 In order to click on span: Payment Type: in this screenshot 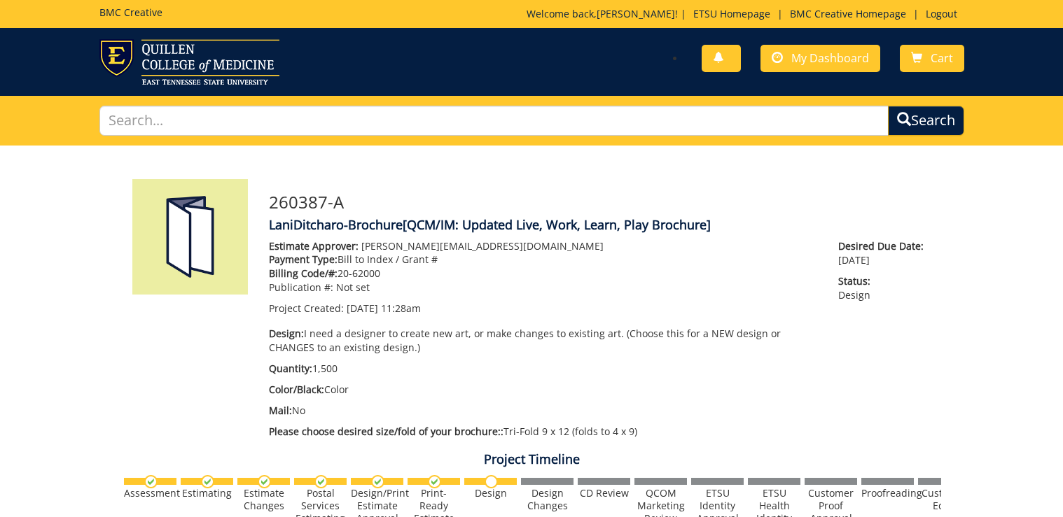, I will do `click(303, 259)`.